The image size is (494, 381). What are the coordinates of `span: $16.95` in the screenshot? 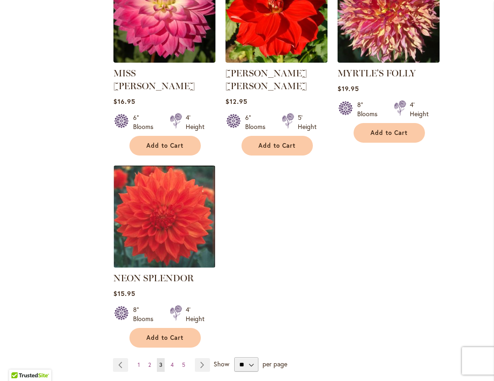 It's located at (125, 101).